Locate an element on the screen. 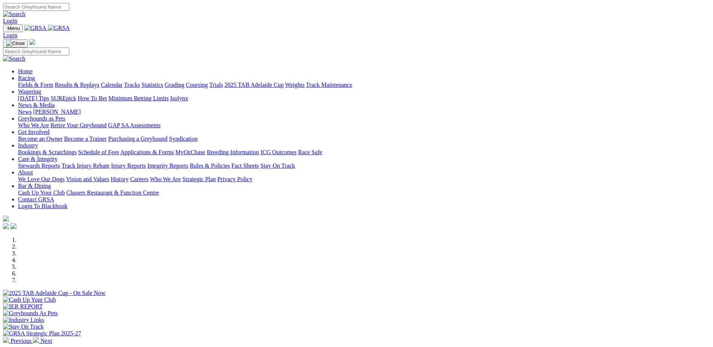 The image size is (713, 347). a: Cash Up Your Club is located at coordinates (41, 193).